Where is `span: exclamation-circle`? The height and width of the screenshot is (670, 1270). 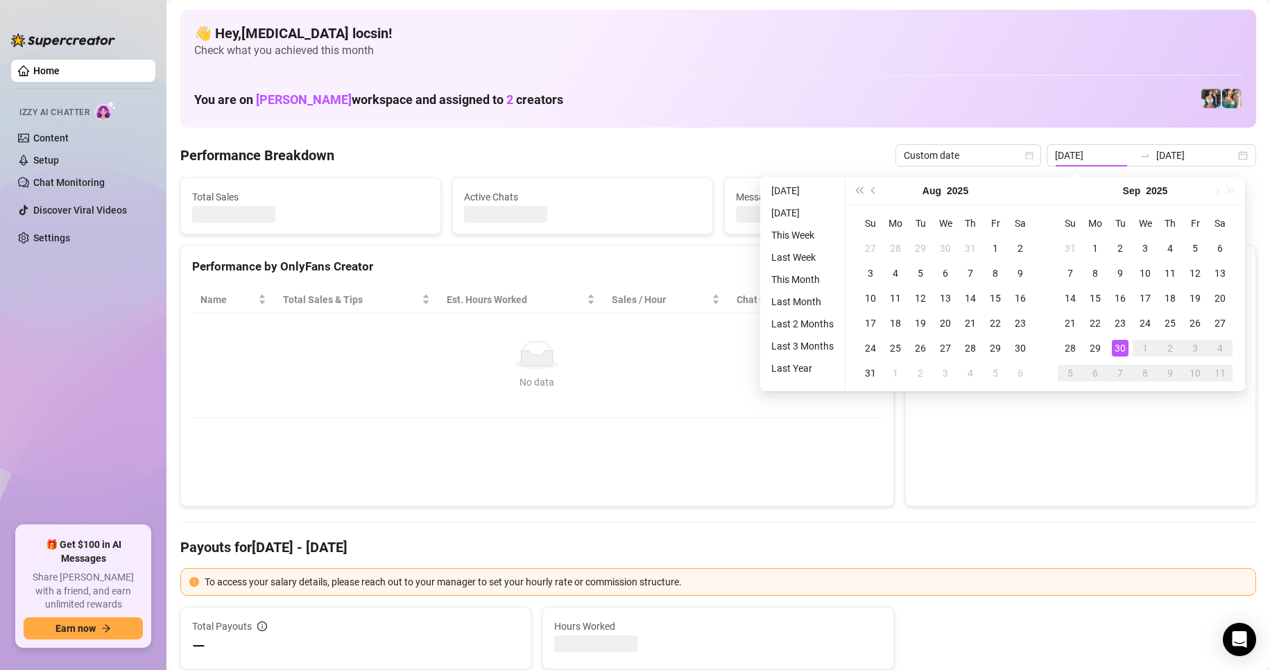
span: exclamation-circle is located at coordinates (194, 582).